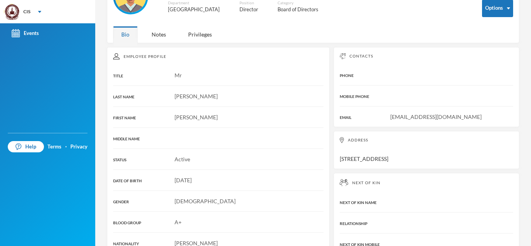 This screenshot has width=531, height=246. What do you see at coordinates (27, 12) in the screenshot?
I see `div: CIS` at bounding box center [27, 12].